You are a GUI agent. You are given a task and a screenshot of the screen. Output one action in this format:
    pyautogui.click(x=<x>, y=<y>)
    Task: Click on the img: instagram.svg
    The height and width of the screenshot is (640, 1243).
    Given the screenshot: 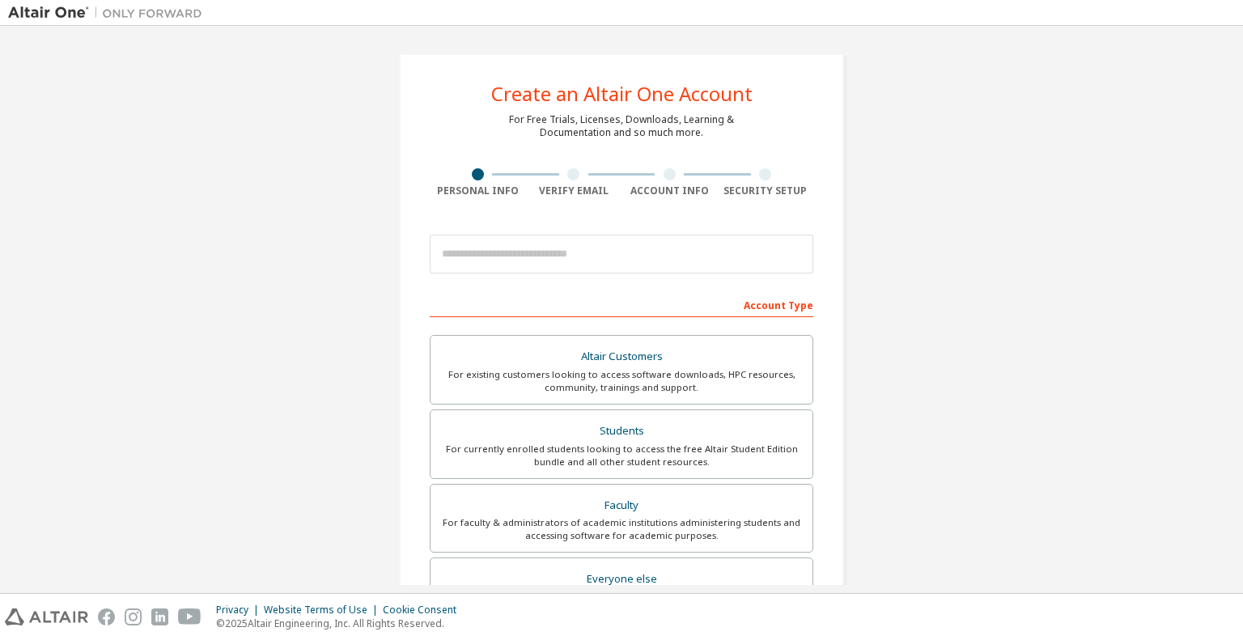 What is the action you would take?
    pyautogui.click(x=133, y=617)
    